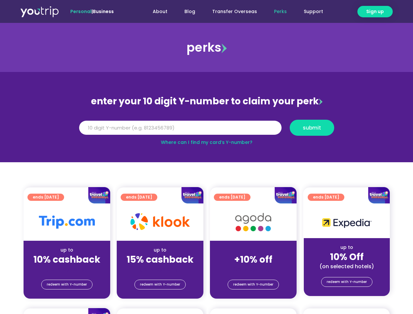  Describe the element at coordinates (190, 11) in the screenshot. I see `a: Blog` at that location.